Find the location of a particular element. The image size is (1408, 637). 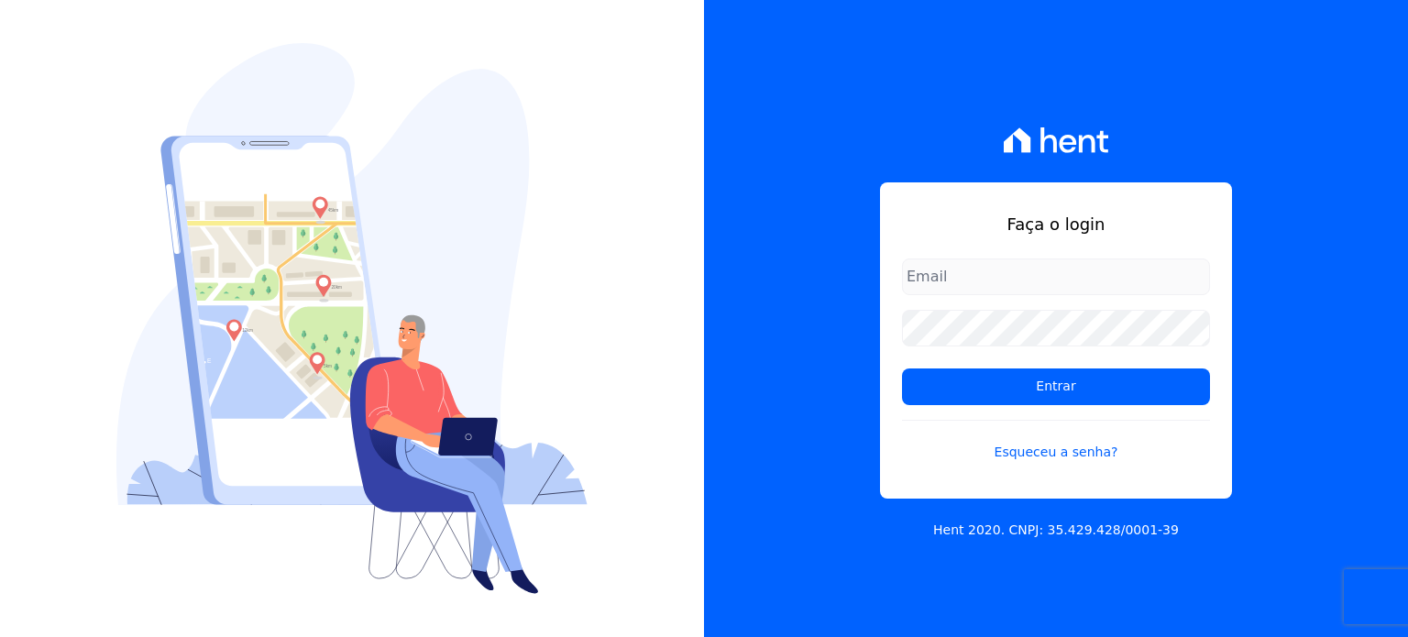

a: Esqueceu a senha? is located at coordinates (1056, 441).